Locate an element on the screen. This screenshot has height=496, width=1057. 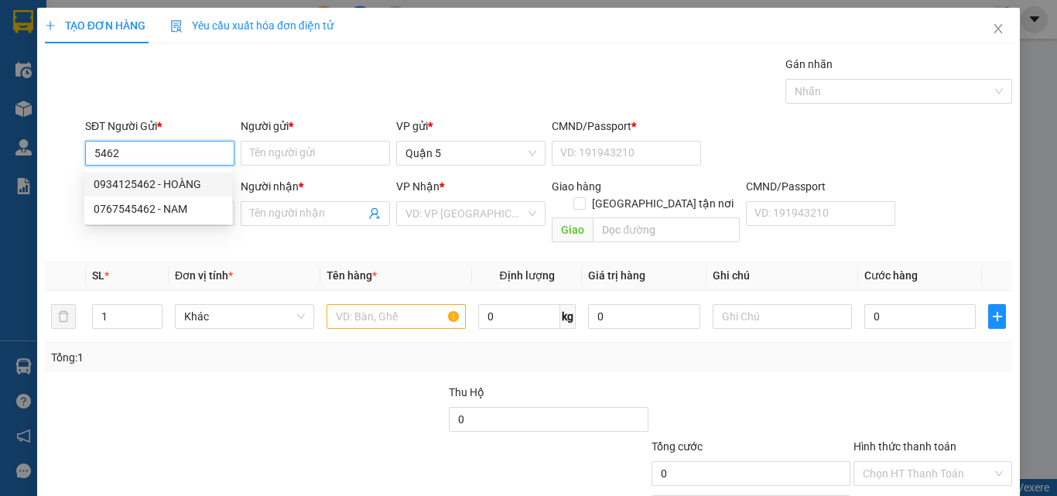
span: user-add is located at coordinates (375, 214).